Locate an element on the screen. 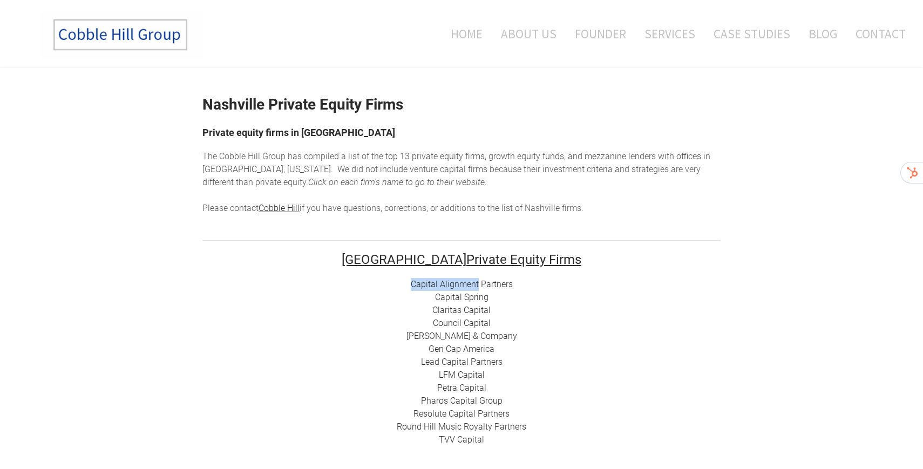 This screenshot has height=469, width=923. a: Cobble Hill is located at coordinates (279, 208).